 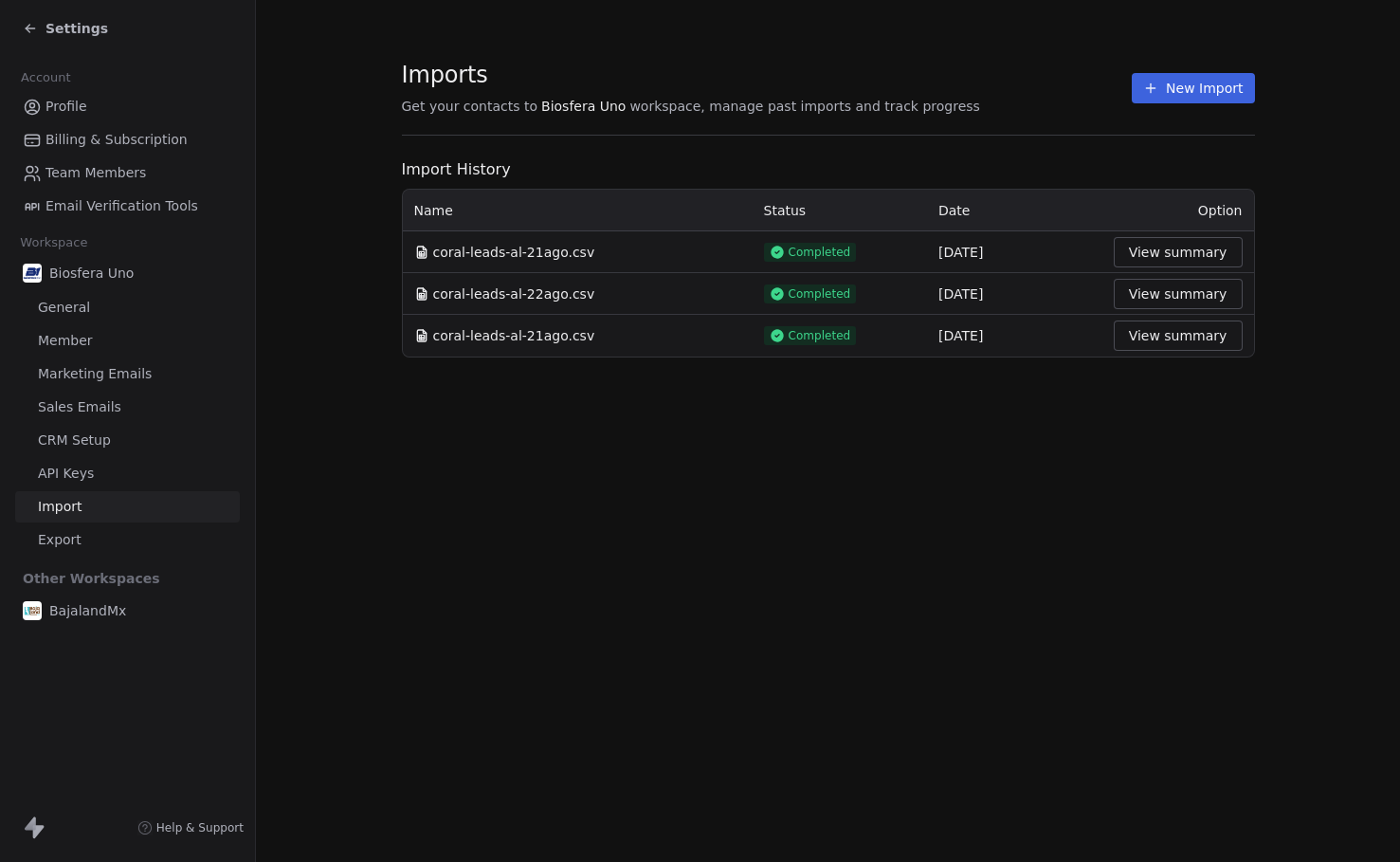 What do you see at coordinates (79, 407) in the screenshot?
I see `span: Sales Emails` at bounding box center [79, 407].